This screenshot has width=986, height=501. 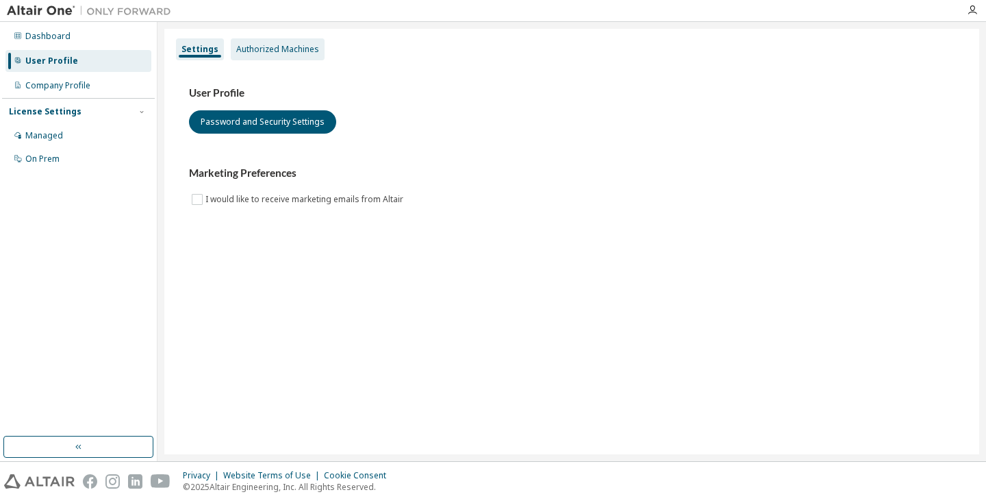 I want to click on h3: User Profile, so click(x=572, y=93).